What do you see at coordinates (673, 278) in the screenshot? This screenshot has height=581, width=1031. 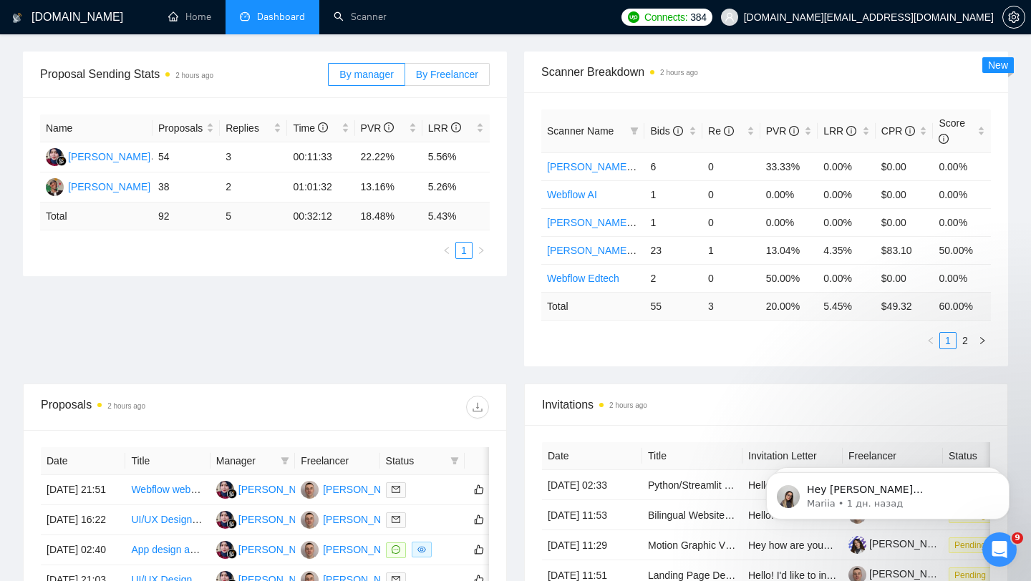 I see `td: 2` at bounding box center [673, 278].